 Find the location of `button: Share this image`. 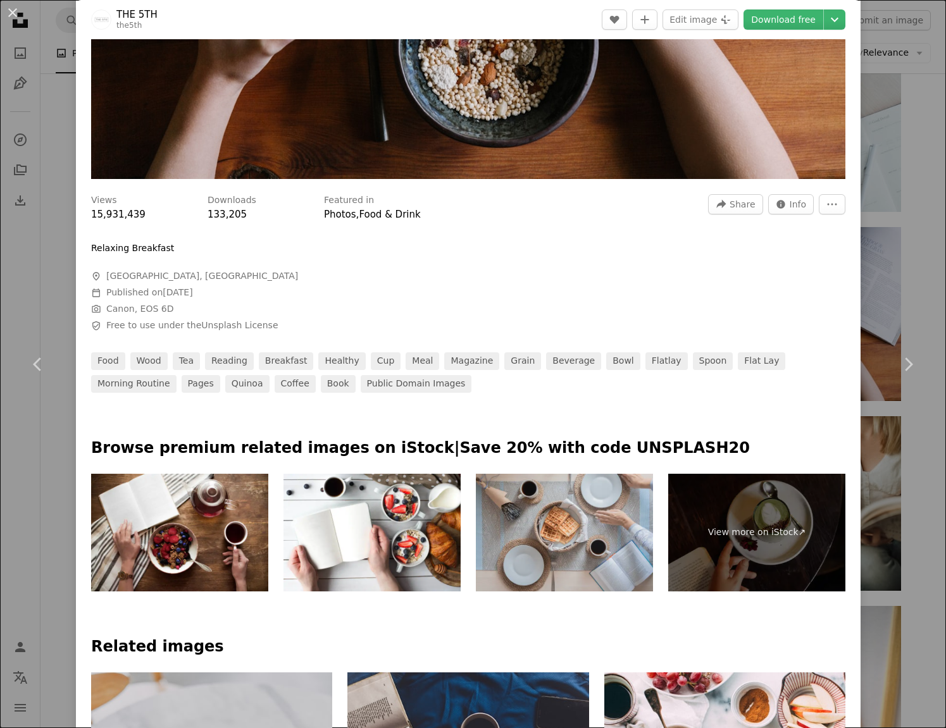

button: Share this image is located at coordinates (735, 204).